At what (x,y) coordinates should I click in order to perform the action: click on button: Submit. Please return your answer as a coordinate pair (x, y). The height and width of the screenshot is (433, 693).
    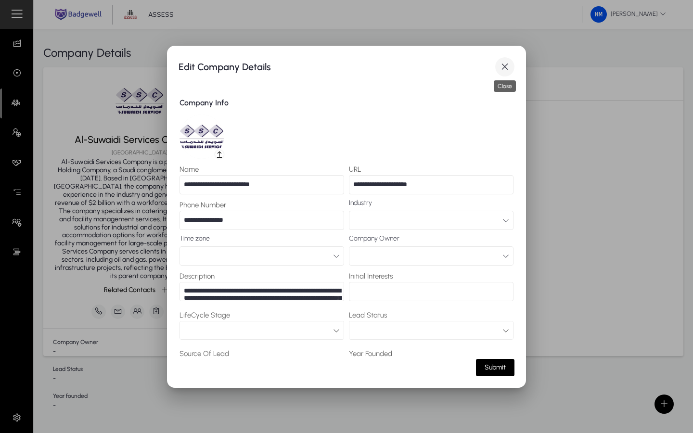
    Looking at the image, I should click on (495, 368).